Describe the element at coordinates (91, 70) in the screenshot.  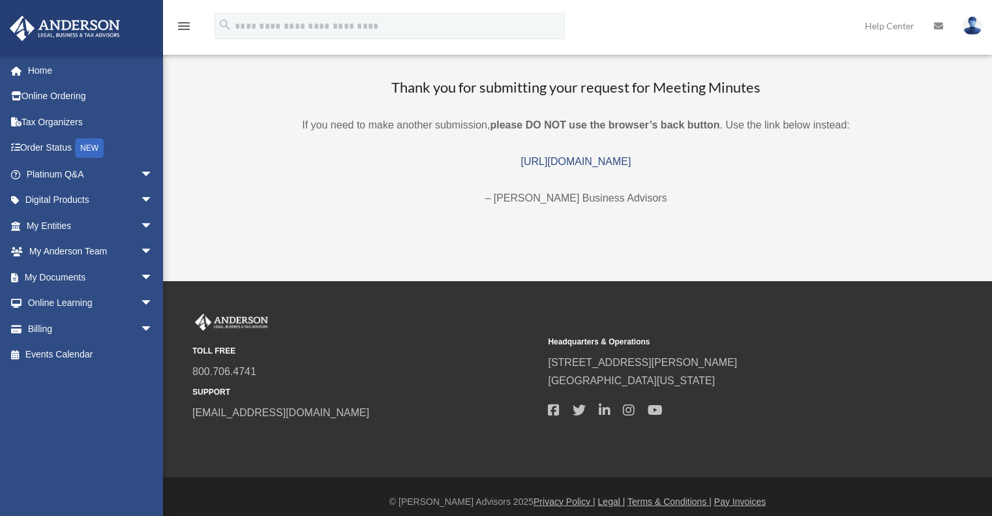
I see `a: Home` at that location.